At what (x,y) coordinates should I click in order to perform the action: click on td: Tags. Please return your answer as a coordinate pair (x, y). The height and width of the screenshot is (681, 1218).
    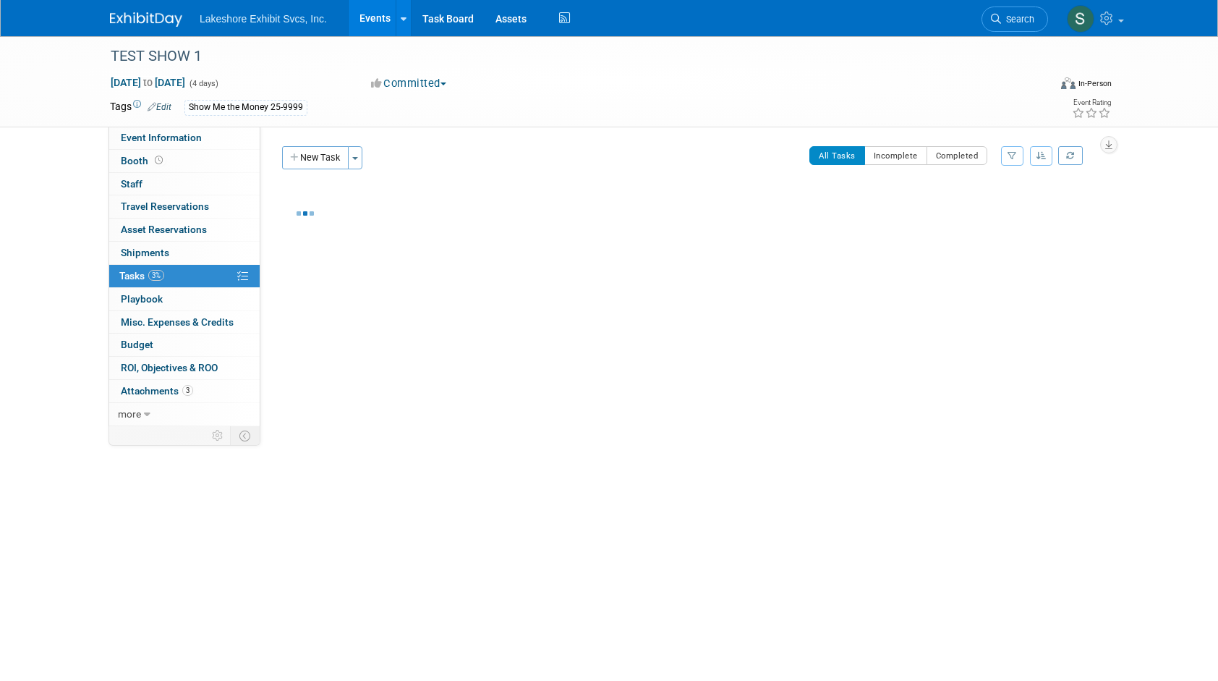
    Looking at the image, I should click on (140, 107).